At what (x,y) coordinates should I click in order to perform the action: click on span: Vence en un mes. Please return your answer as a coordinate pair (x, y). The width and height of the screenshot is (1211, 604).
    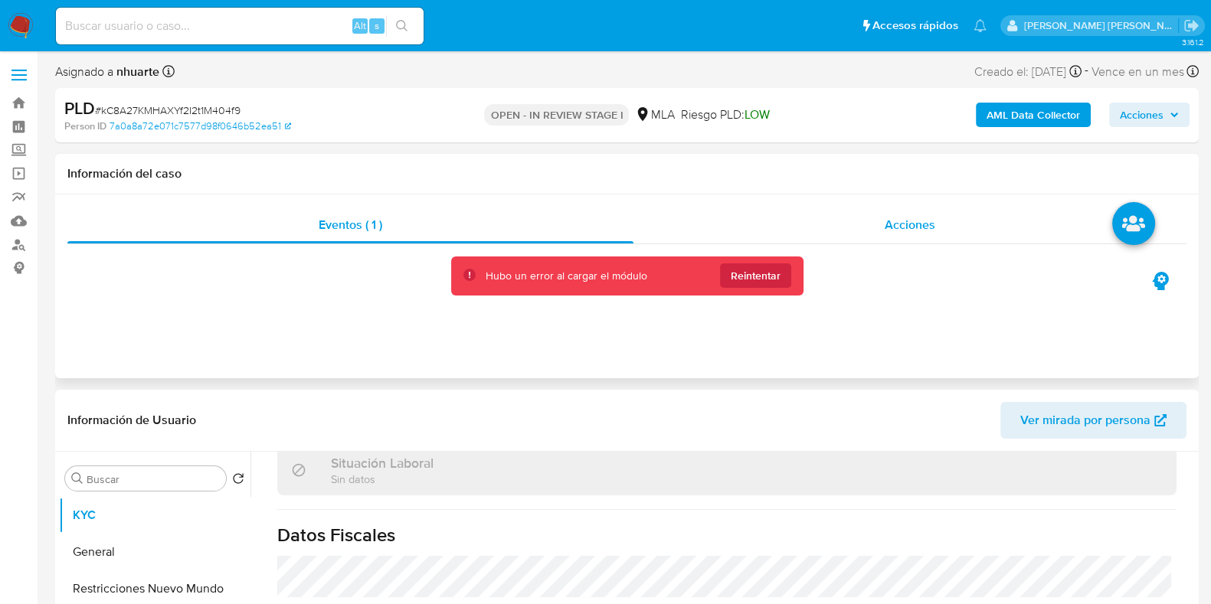
    Looking at the image, I should click on (1137, 72).